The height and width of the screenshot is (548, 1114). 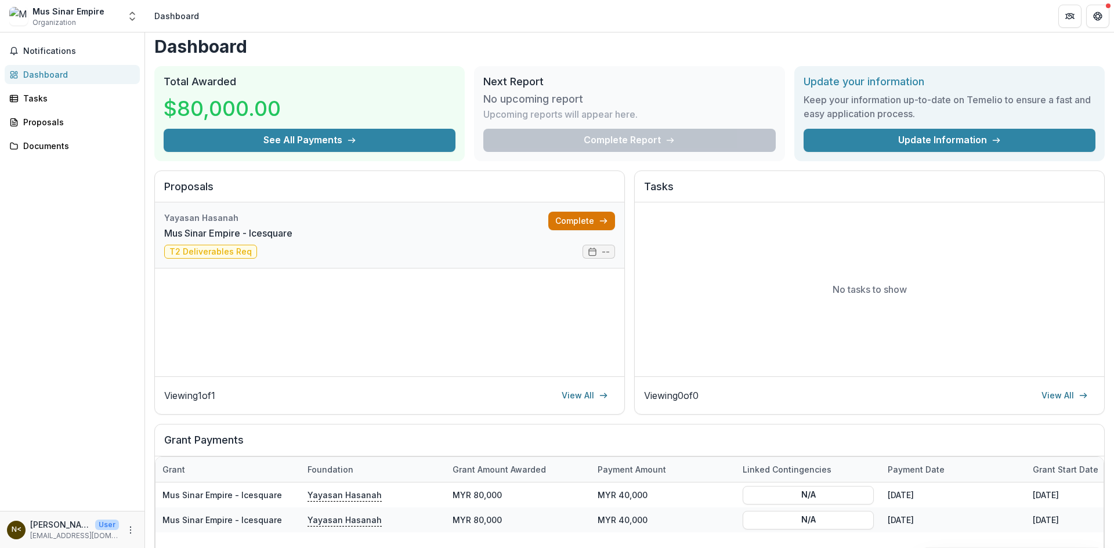 What do you see at coordinates (949, 107) in the screenshot?
I see `h3: Keep your information up-to-date on Temelio to ensure a fast and easy application process.` at bounding box center [949, 107].